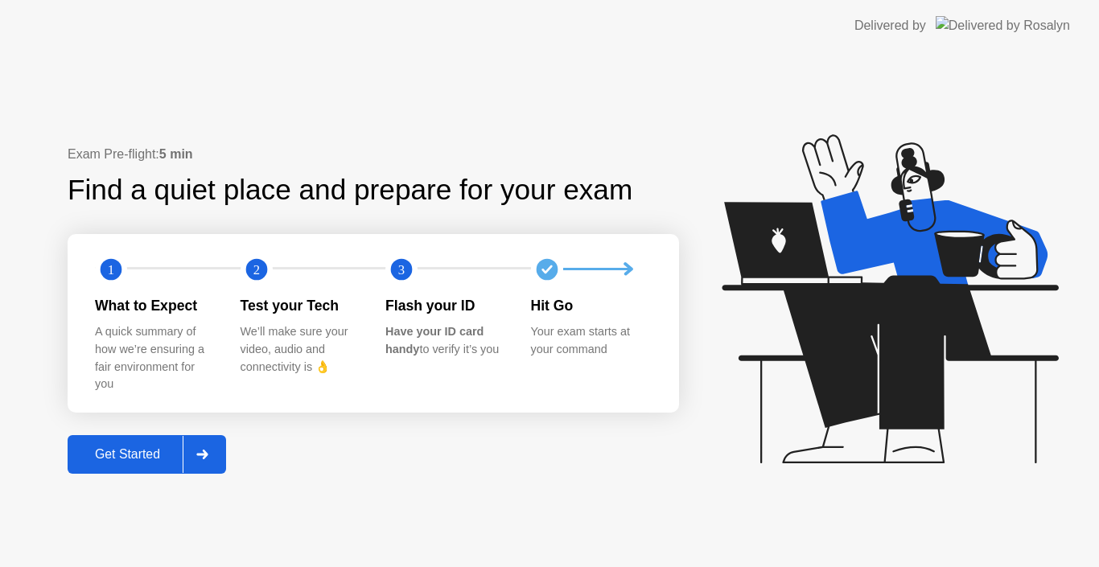 This screenshot has height=567, width=1099. What do you see at coordinates (590, 340) in the screenshot?
I see `div: Your exam starts at your command` at bounding box center [590, 340].